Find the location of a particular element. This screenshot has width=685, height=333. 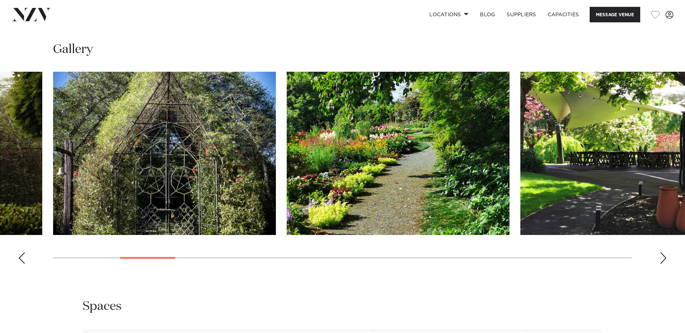

button: Message Venue is located at coordinates (615, 14).